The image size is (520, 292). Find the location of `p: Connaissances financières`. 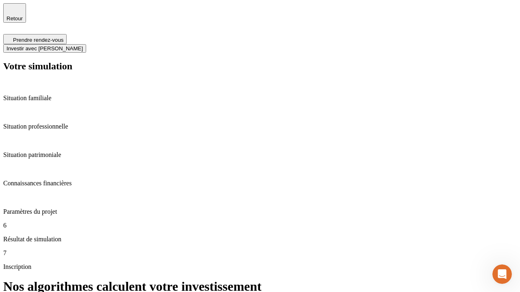

p: Connaissances financières is located at coordinates (260, 184).